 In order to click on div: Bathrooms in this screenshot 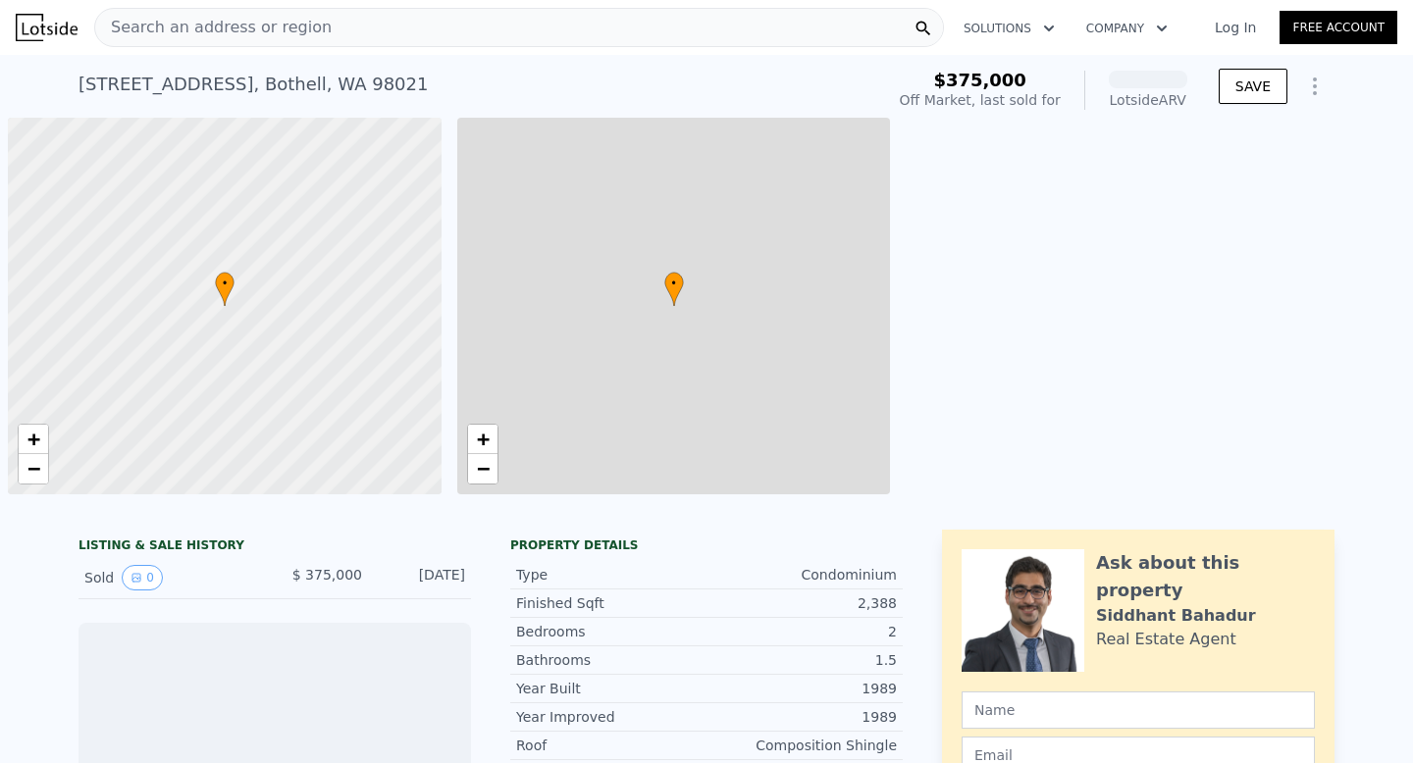, I will do `click(611, 660)`.